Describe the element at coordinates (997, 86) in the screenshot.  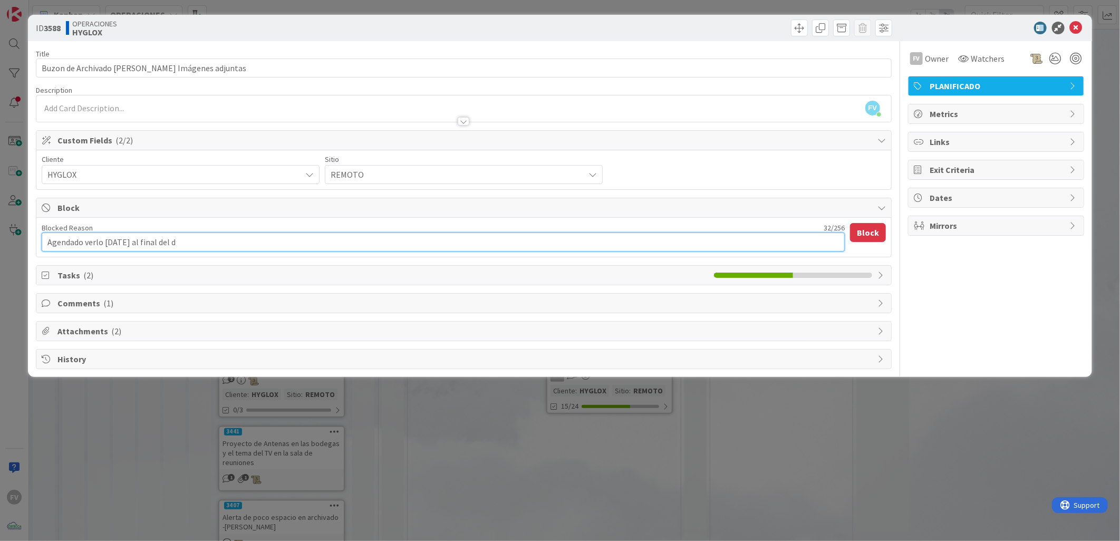
I see `span: PLANIFICADO` at that location.